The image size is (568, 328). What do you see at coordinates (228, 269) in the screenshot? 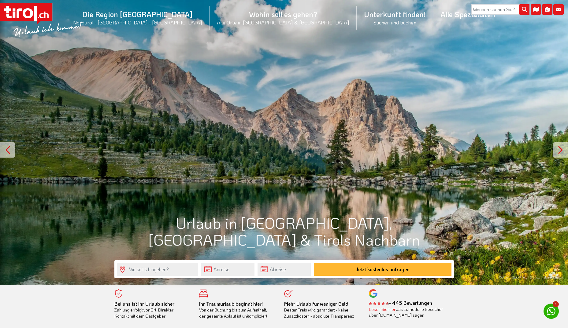
I see `input: Anreise` at bounding box center [228, 269].